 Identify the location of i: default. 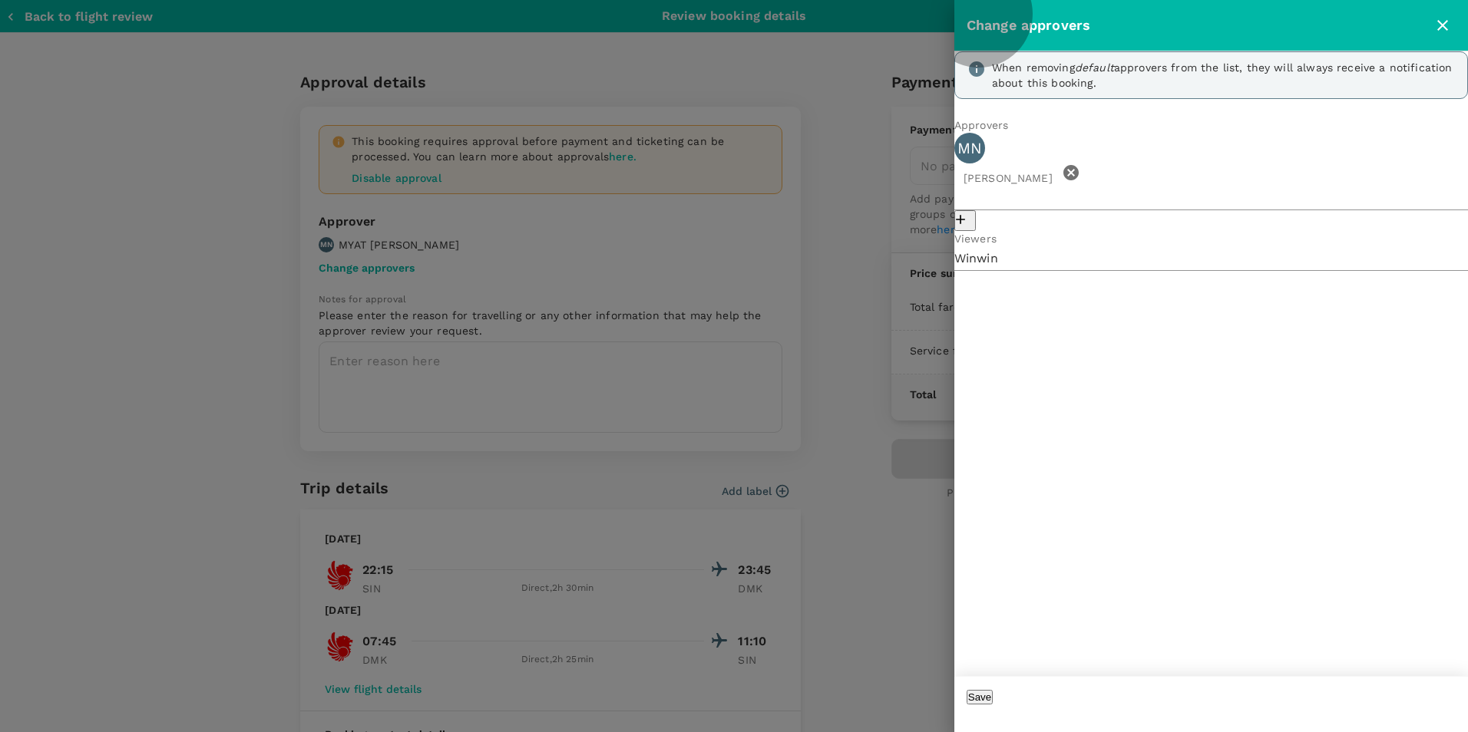
(1094, 68).